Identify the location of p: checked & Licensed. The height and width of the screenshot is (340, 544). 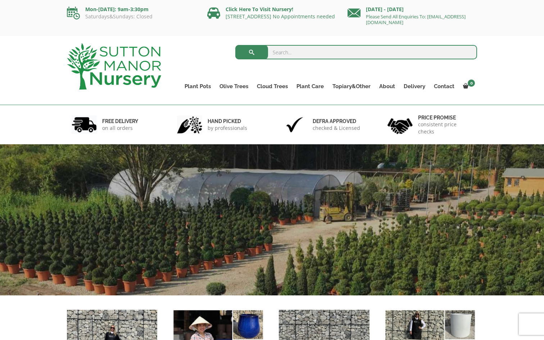
(337, 128).